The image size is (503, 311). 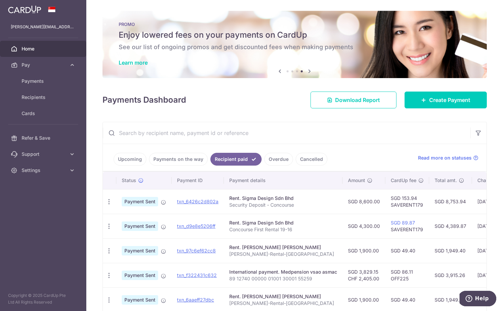 What do you see at coordinates (283, 230) in the screenshot?
I see `p: Concourse First Rental 19-16` at bounding box center [283, 230].